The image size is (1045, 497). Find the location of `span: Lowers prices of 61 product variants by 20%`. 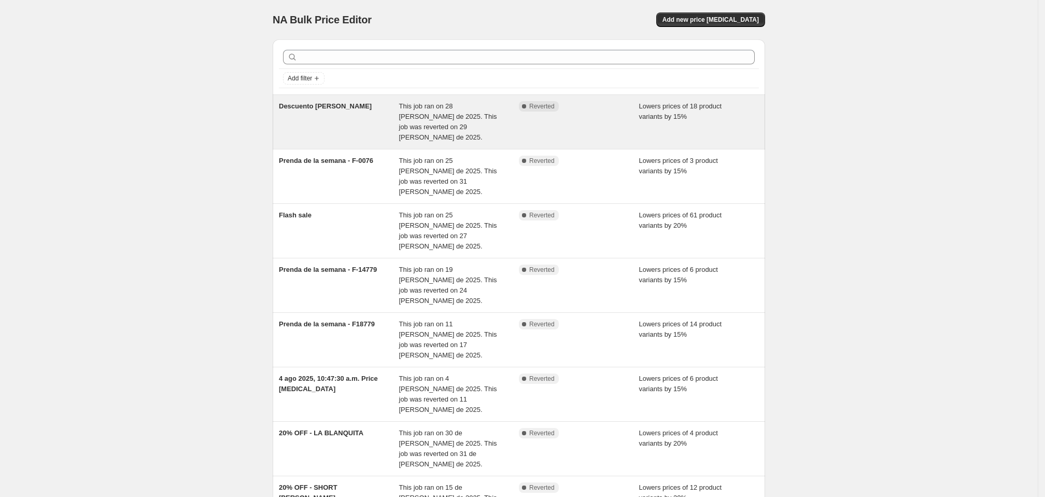

span: Lowers prices of 61 product variants by 20% is located at coordinates (681, 220).